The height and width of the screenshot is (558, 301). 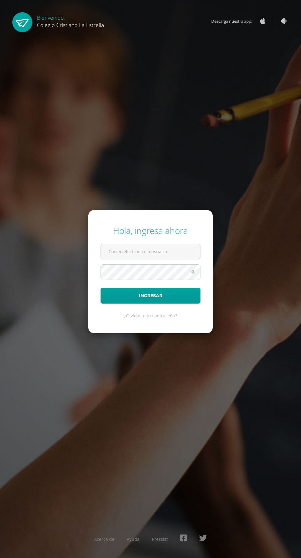 What do you see at coordinates (160, 539) in the screenshot?
I see `a: Presskit` at bounding box center [160, 539].